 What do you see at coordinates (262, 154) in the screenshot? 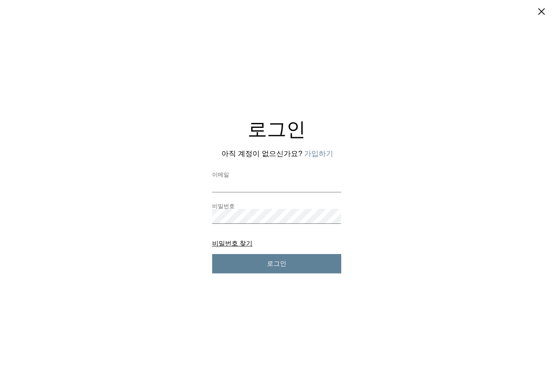
I see `span: 아직 계정이 없으신가요?` at bounding box center [262, 154].